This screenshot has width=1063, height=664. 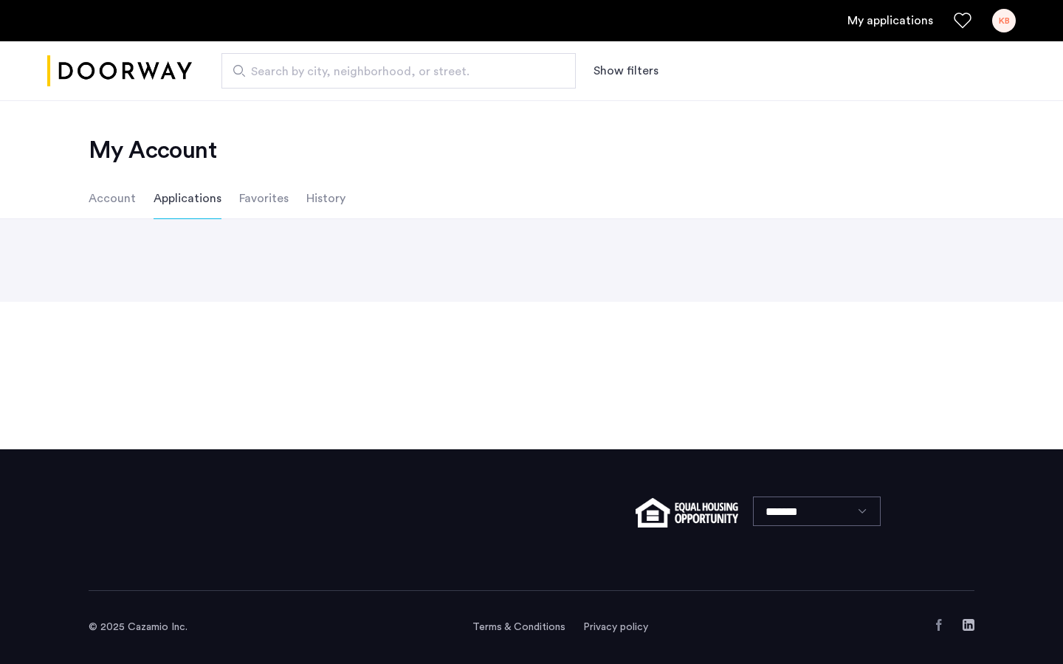 I want to click on li: Favorites, so click(x=264, y=199).